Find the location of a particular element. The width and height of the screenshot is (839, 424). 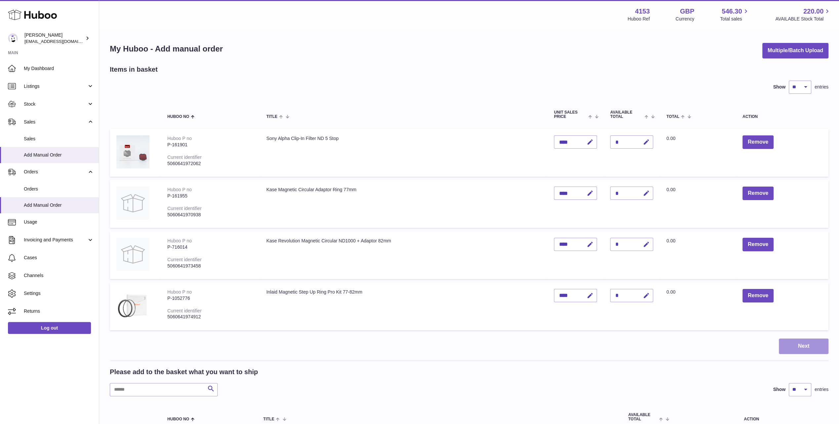

span: Settings is located at coordinates (59, 294).